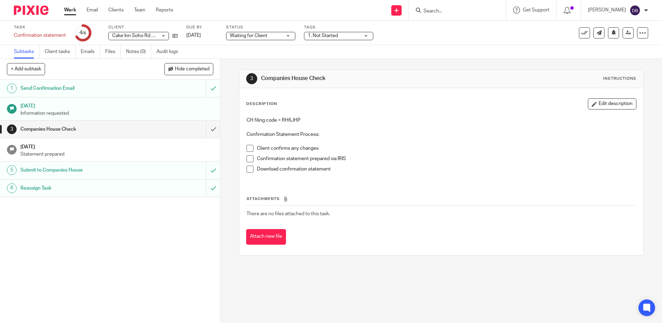 This screenshot has width=662, height=323. I want to click on span: Get Support, so click(536, 10).